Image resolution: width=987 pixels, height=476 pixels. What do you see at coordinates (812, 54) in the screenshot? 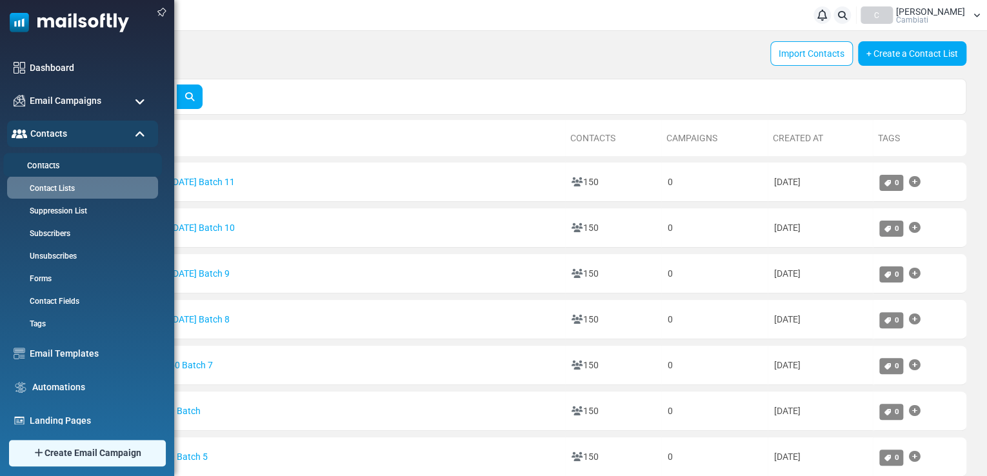
I see `a: Import Contacts` at bounding box center [812, 54].